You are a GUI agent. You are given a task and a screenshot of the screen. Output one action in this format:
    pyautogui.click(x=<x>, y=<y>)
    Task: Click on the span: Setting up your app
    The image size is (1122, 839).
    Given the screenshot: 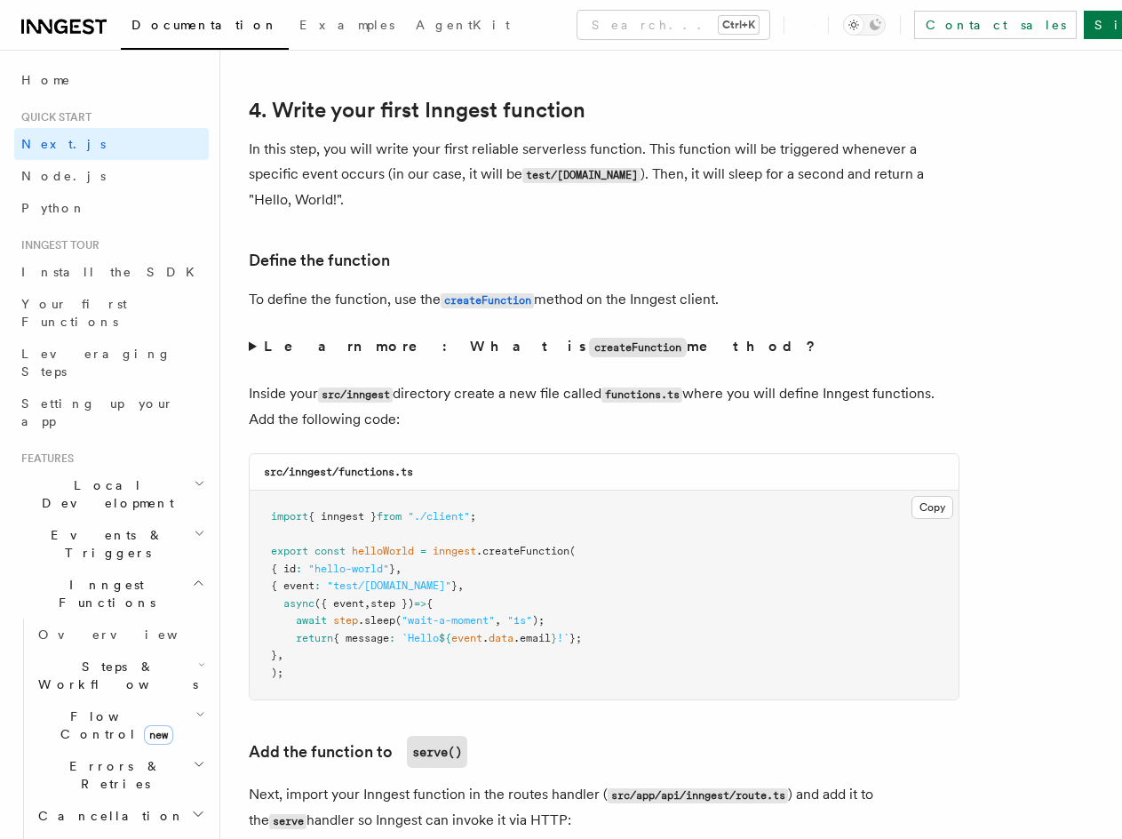 What is the action you would take?
    pyautogui.click(x=98, y=412)
    